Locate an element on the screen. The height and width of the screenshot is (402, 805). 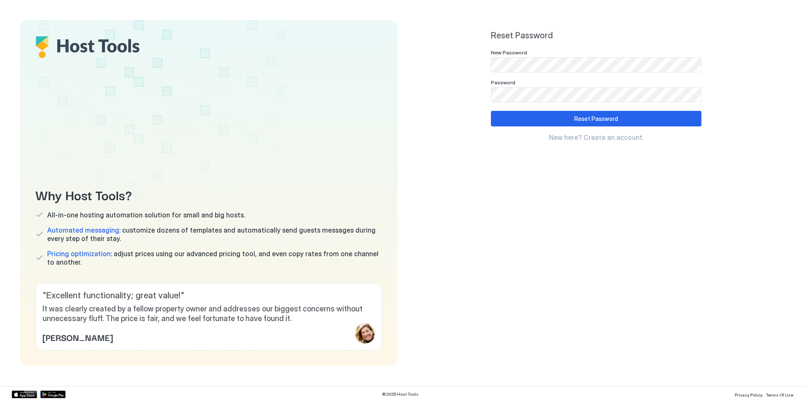
div: profile is located at coordinates (365, 333).